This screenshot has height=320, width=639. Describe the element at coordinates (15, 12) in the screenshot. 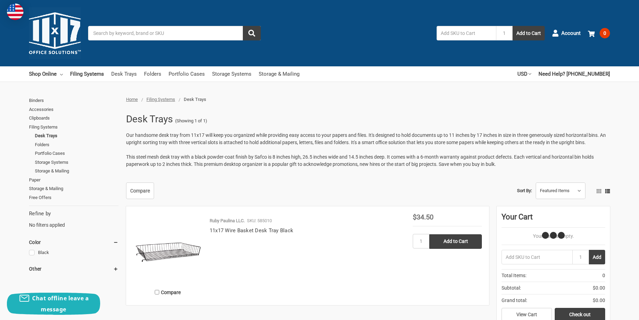

I see `img: duty and tax information for United States` at that location.